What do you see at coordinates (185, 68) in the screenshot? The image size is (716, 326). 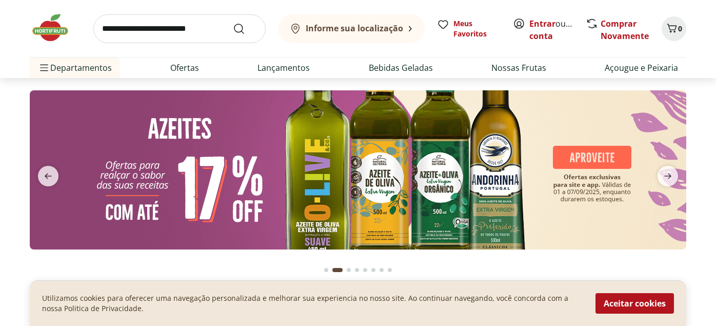 I see `a: Ofertas` at bounding box center [185, 68].